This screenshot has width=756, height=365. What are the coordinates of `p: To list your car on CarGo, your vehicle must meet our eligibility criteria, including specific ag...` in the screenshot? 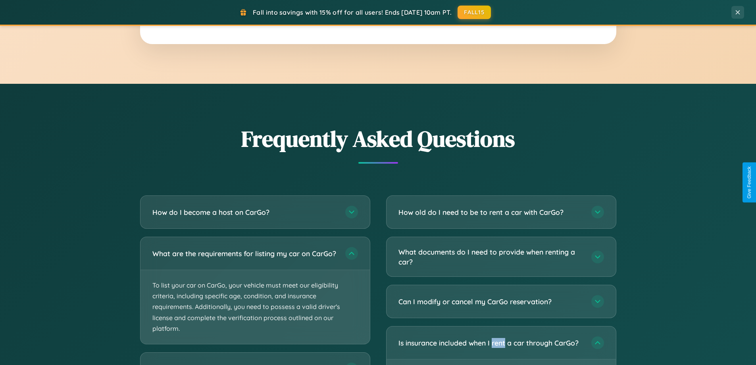 It's located at (255, 307).